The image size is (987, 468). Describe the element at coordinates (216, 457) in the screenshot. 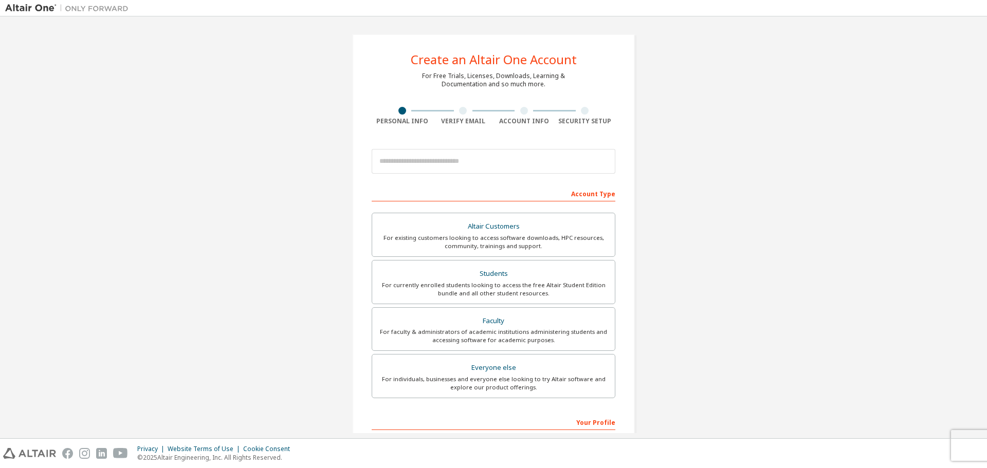

I see `p: © 2025 Altair Engineering, Inc. All Rights Reserved.` at that location.